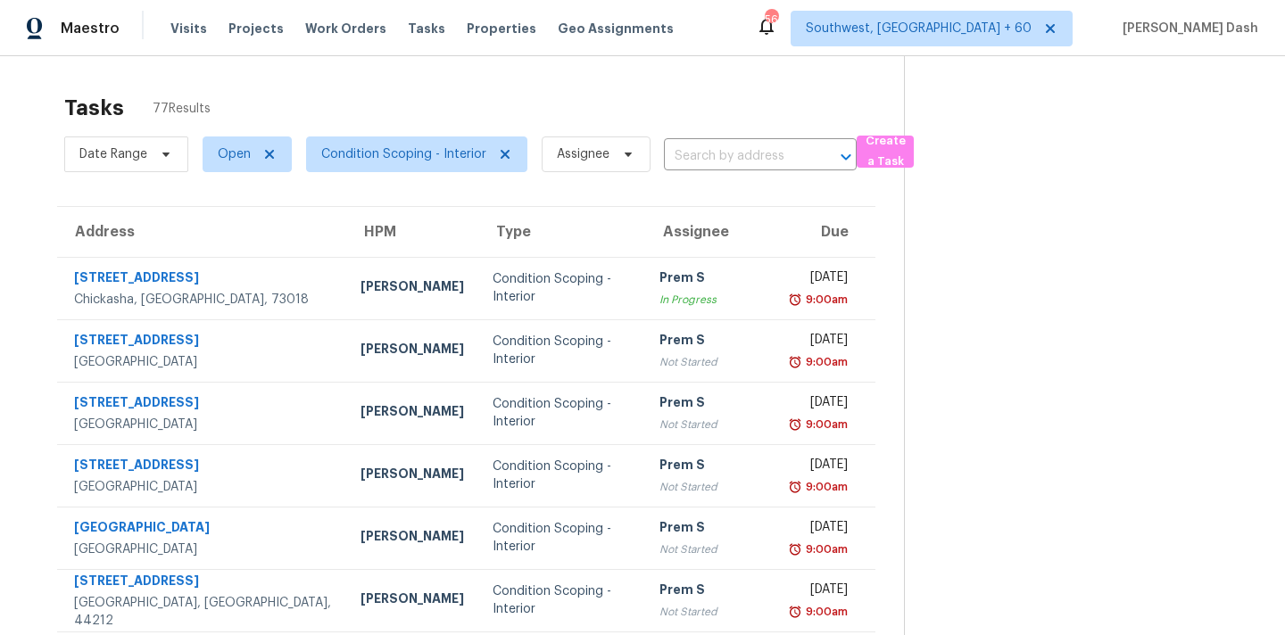 This screenshot has width=1285, height=635. What do you see at coordinates (561, 232) in the screenshot?
I see `th: Type` at bounding box center [561, 232].